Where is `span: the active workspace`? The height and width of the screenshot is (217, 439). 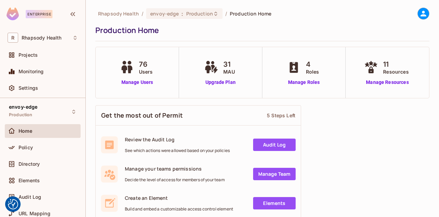 span: the active workspace is located at coordinates (118, 13).